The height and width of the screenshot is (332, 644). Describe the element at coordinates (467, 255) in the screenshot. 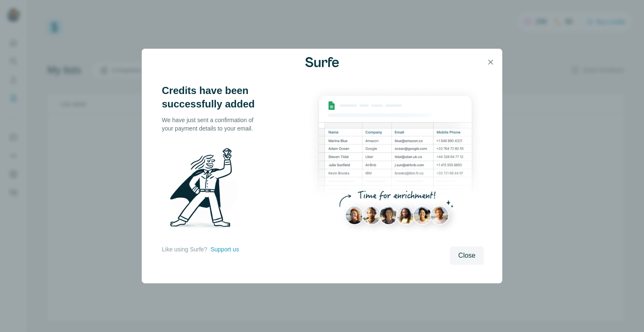

I see `button: Close` at that location.